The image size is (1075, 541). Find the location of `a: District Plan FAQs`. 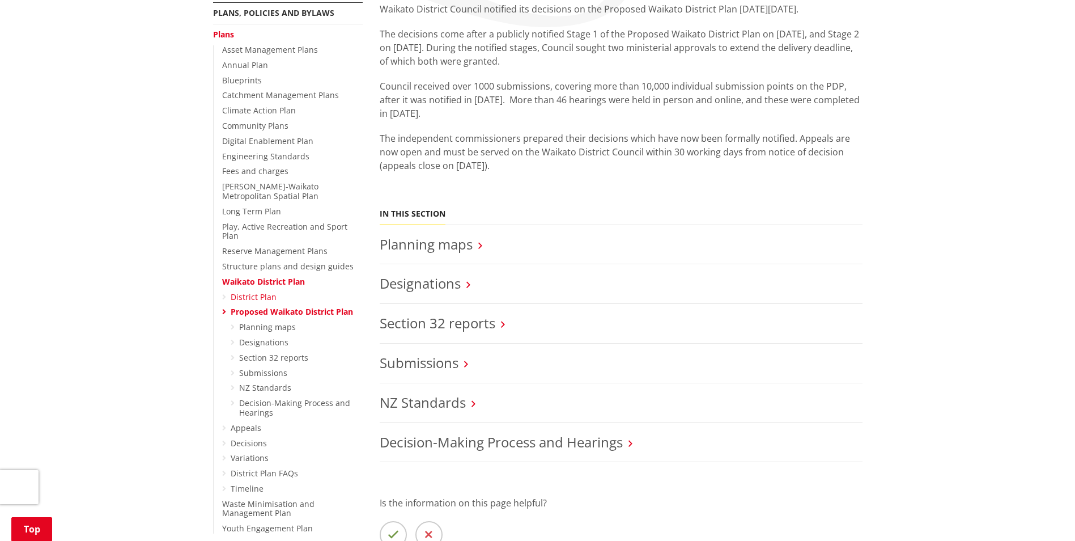

a: District Plan FAQs is located at coordinates (264, 473).